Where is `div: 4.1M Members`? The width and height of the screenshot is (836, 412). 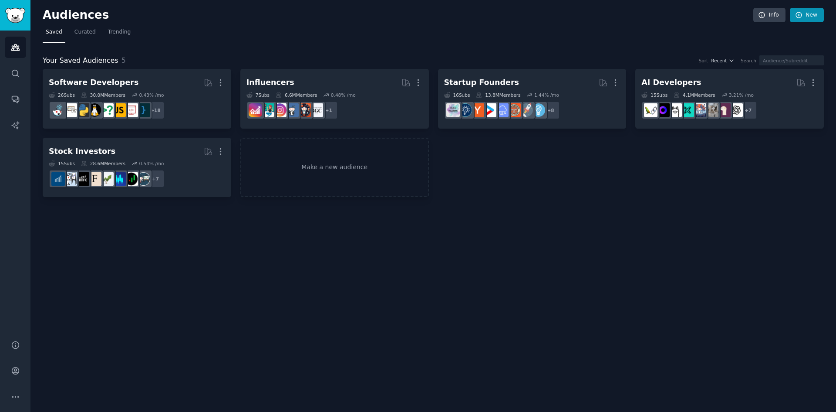
div: 4.1M Members is located at coordinates (694, 95).